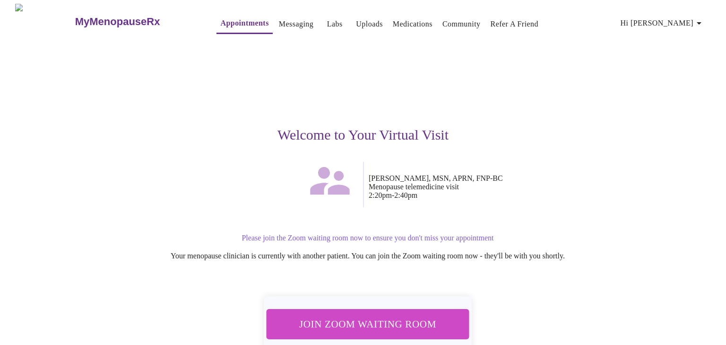  What do you see at coordinates (369, 24) in the screenshot?
I see `a: Uploads` at bounding box center [369, 24].